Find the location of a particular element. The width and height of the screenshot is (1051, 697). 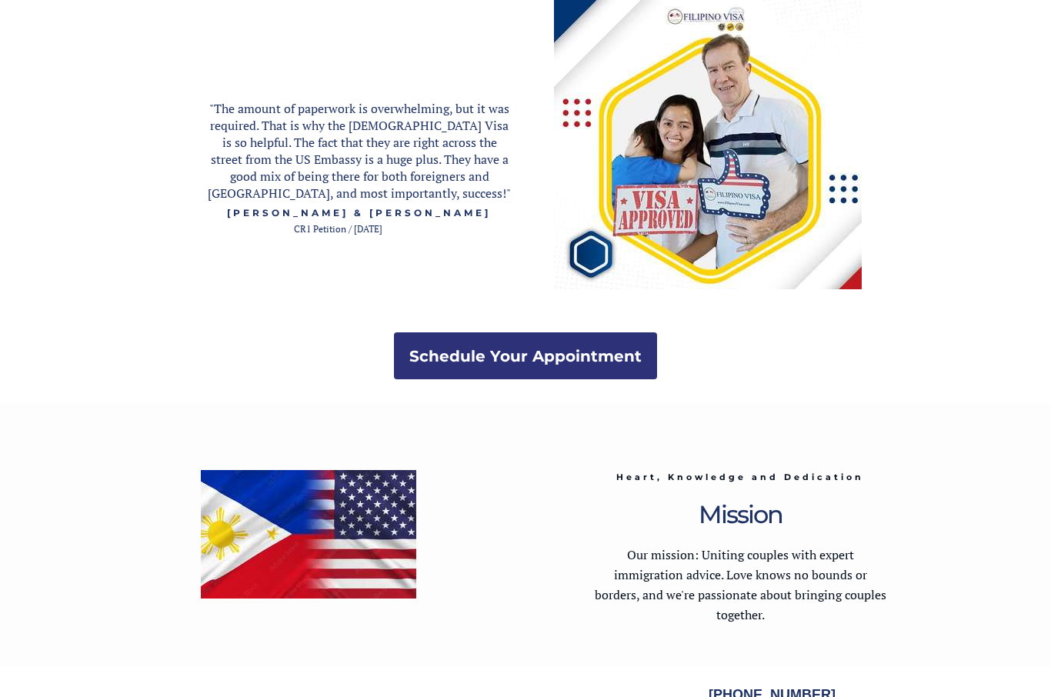

a: Schedule Your Appointment is located at coordinates (526, 356).